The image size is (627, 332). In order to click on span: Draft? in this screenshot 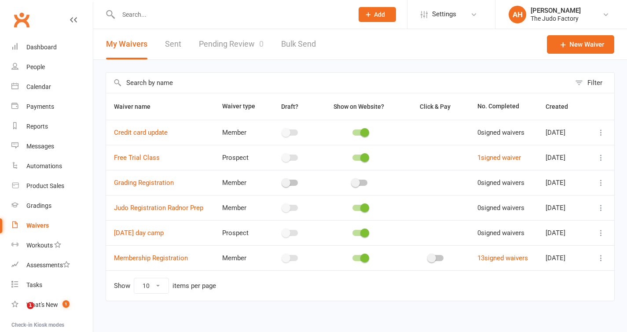, I will do `click(289, 106)`.